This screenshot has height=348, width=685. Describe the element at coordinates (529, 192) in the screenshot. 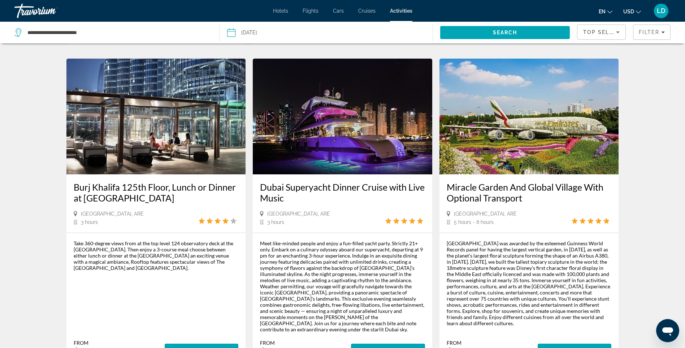

I see `h3: Miracle Garden And Global Village With Optional Transport` at that location.